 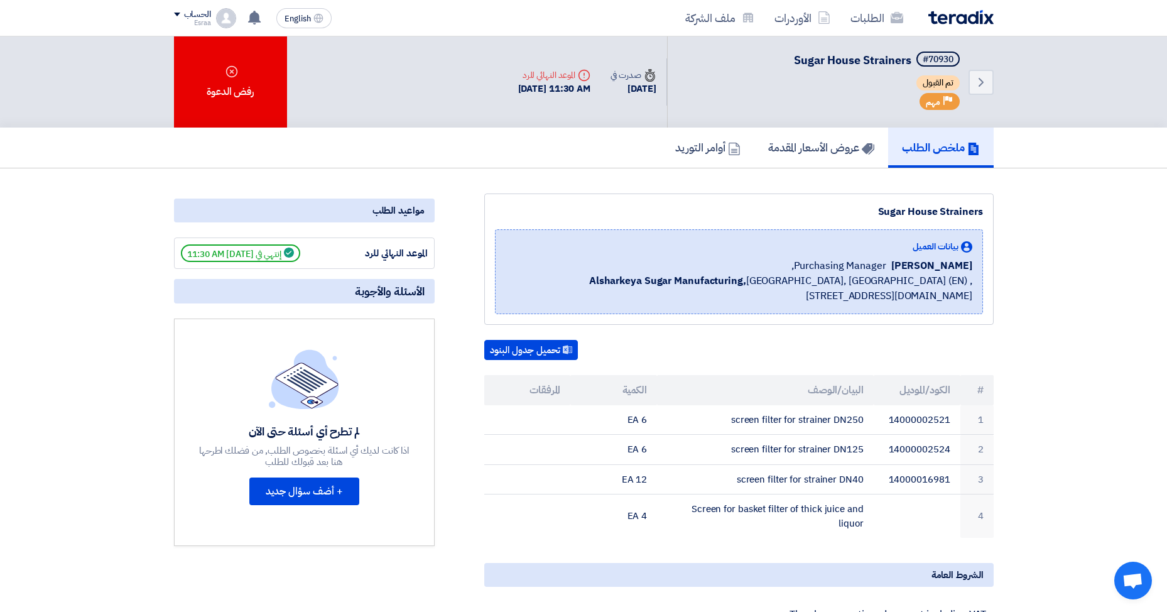 What do you see at coordinates (977, 450) in the screenshot?
I see `td: 2` at bounding box center [977, 450].